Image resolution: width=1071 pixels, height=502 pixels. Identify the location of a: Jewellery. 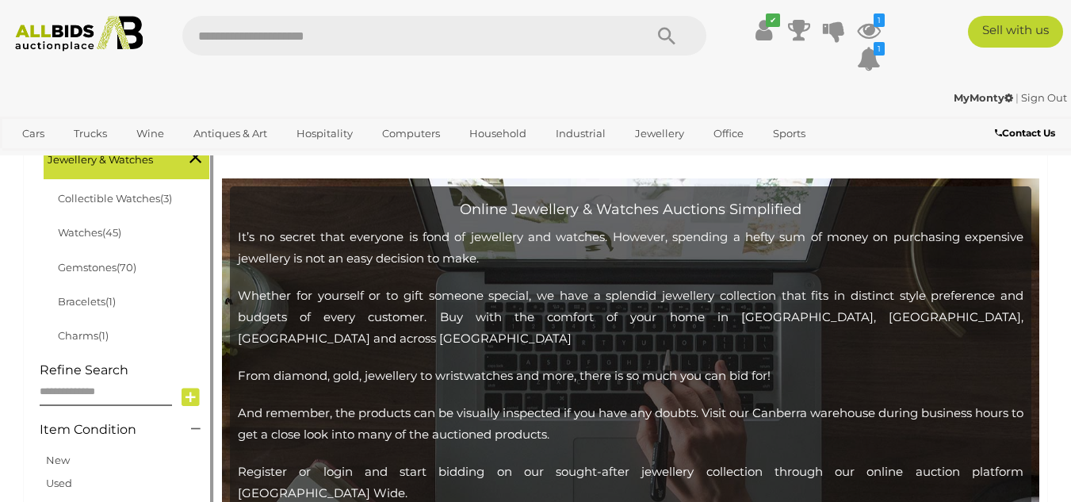
(659, 133).